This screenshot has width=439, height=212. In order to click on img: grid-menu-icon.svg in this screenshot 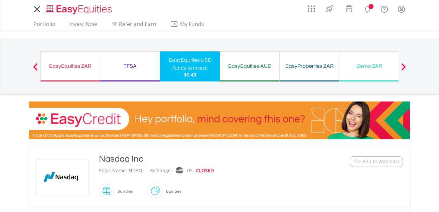, I will do `click(312, 9)`.